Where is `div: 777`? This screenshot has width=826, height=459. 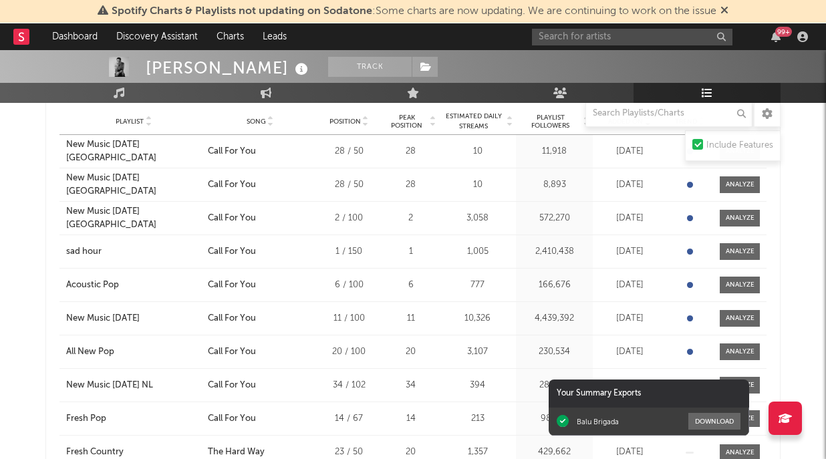
div: 777 is located at coordinates (477, 285).